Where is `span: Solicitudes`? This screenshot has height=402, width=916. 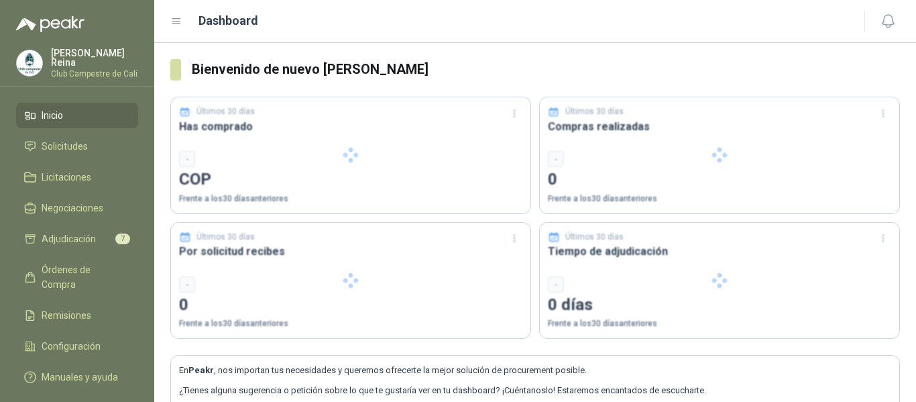 span: Solicitudes is located at coordinates (64, 146).